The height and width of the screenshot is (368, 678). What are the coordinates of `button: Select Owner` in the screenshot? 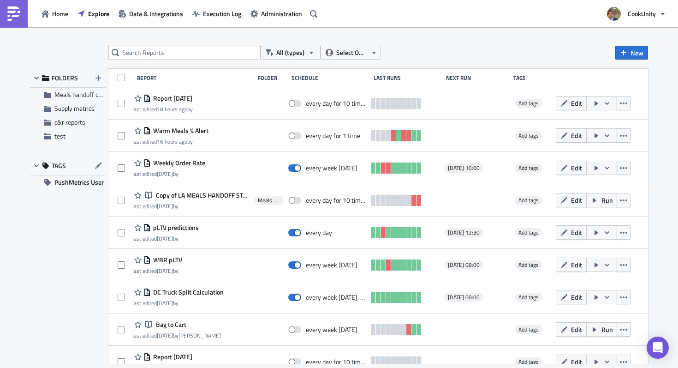 It's located at (351, 53).